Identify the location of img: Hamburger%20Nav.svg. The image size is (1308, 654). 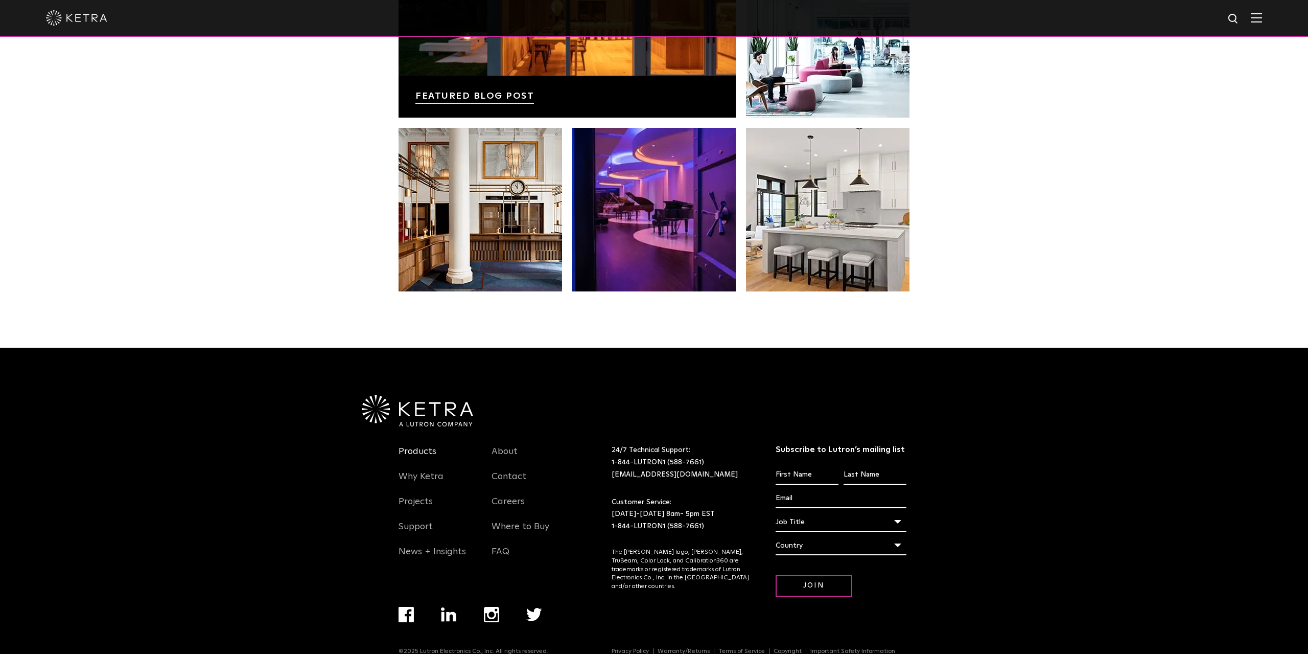
(1257, 17).